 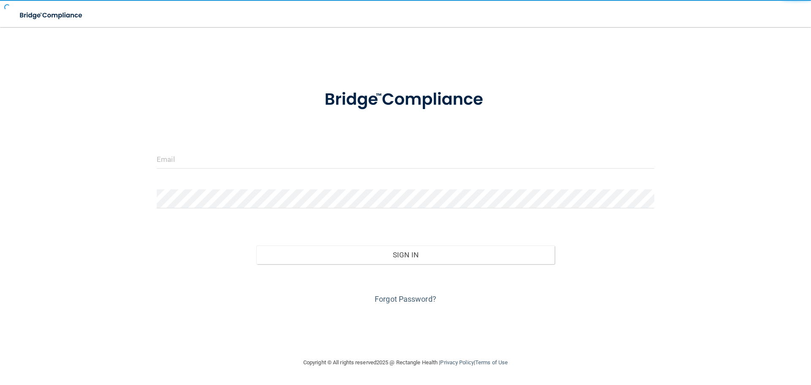 What do you see at coordinates (405, 362) in the screenshot?
I see `div: Copyright © All rights reserved 2025 @ Rectangle Health | |` at bounding box center [405, 362].